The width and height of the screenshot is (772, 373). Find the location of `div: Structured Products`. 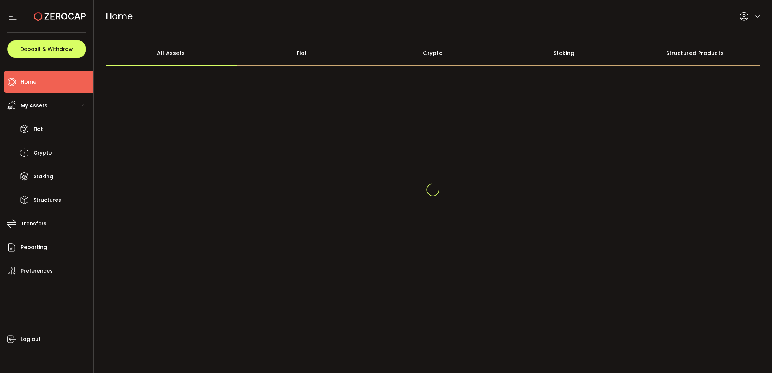

div: Structured Products is located at coordinates (695, 53).